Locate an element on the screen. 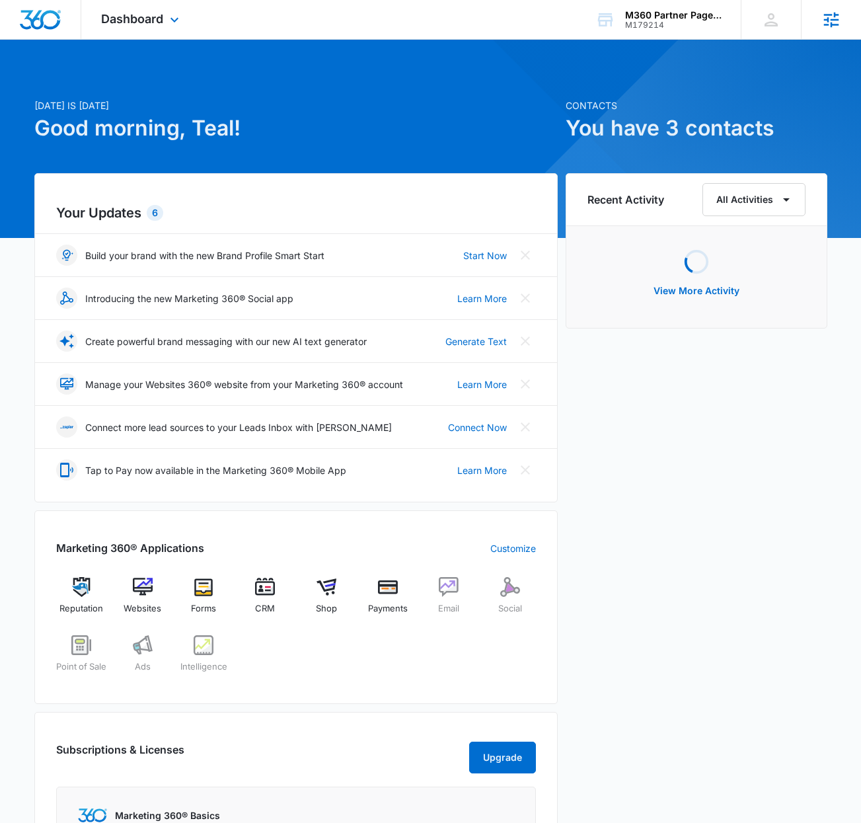  span: Ads is located at coordinates (143, 667).